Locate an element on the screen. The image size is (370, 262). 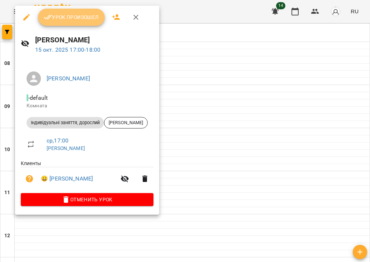
span: Урок произошел is located at coordinates (71, 17).